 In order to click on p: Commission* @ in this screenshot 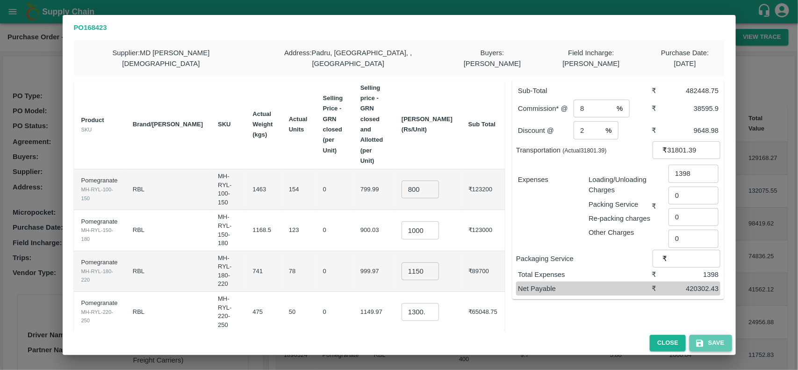, I will do `click(546, 109)`.